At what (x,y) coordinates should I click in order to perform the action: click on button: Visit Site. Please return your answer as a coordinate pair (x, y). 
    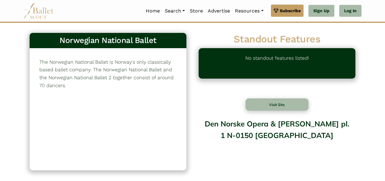
    Looking at the image, I should click on (277, 105).